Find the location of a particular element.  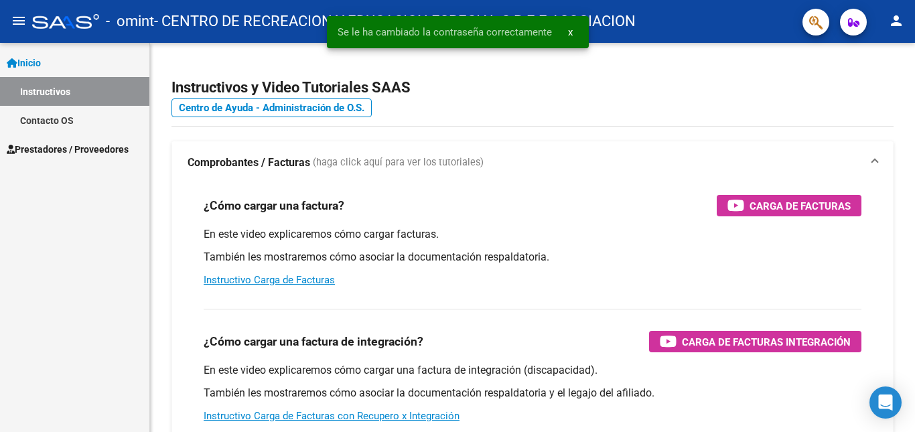

span: (haga click aquí para ver los tutoriales) is located at coordinates (398, 163).